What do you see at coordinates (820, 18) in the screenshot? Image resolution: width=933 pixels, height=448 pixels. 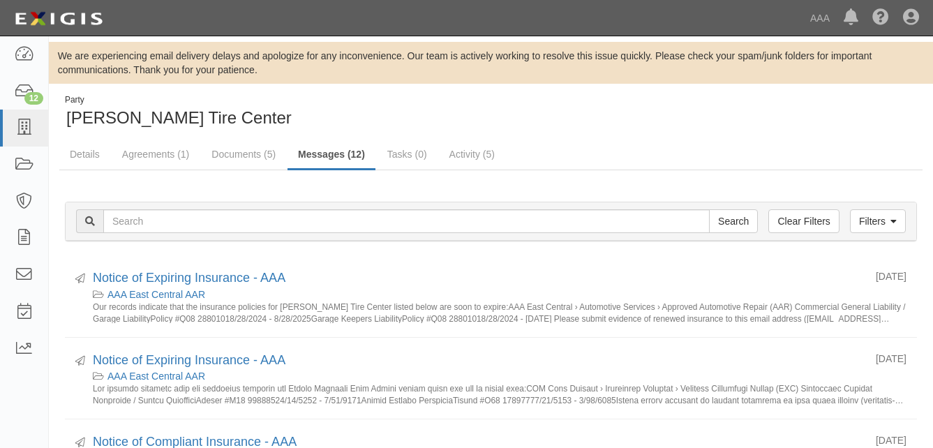 I see `a: AAA` at bounding box center [820, 18].